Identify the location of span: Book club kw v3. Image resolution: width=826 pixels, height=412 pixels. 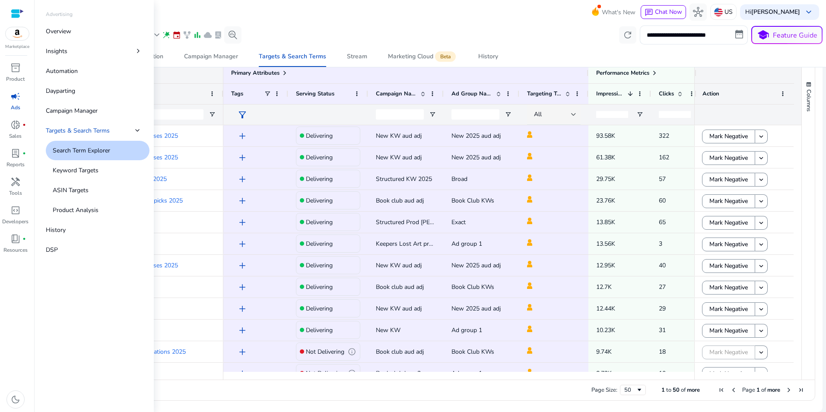
(398, 373).